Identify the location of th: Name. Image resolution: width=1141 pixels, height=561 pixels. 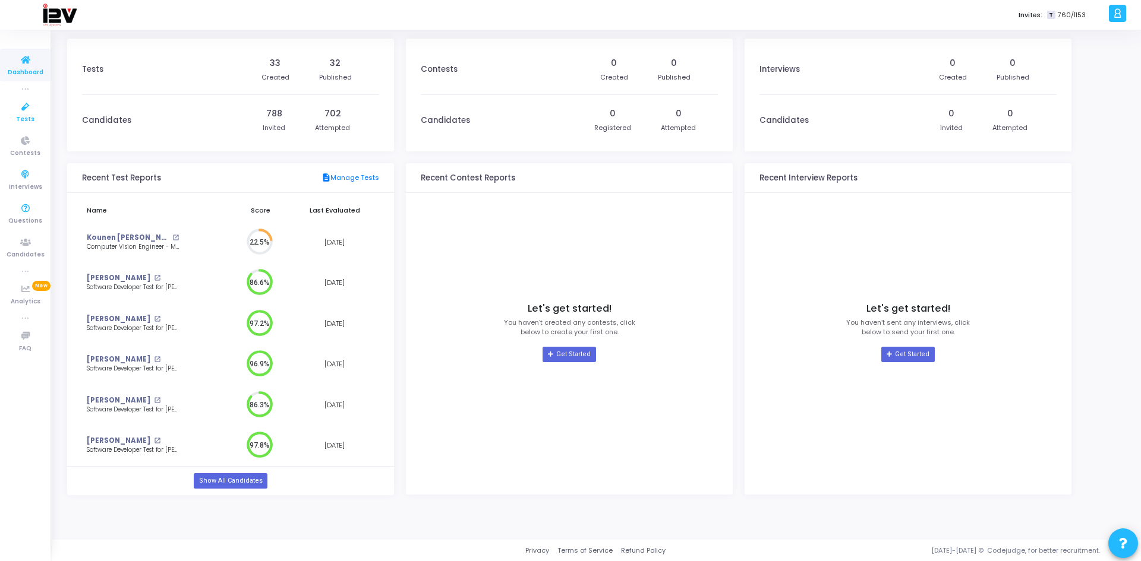
(156, 210).